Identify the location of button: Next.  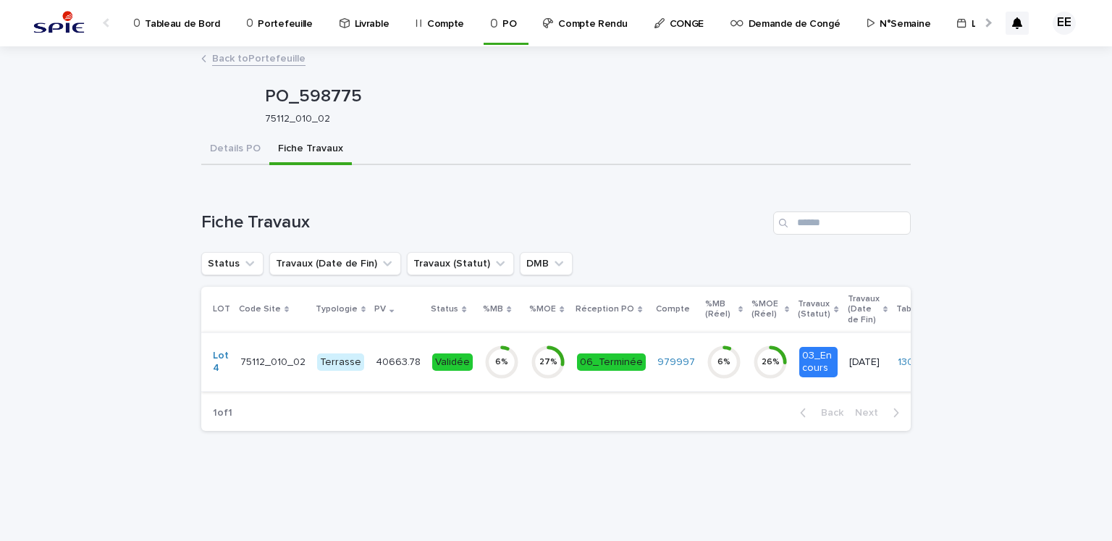
(879, 413).